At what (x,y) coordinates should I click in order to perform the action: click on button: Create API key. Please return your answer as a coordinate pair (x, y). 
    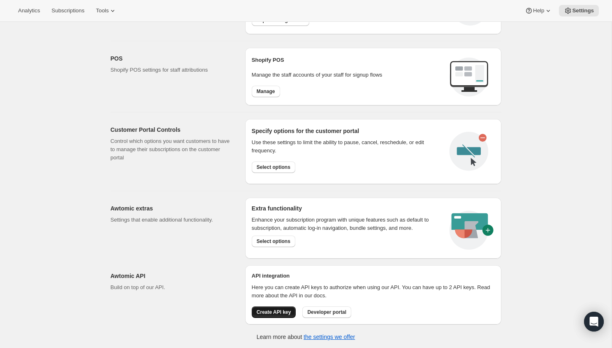
    Looking at the image, I should click on (274, 312).